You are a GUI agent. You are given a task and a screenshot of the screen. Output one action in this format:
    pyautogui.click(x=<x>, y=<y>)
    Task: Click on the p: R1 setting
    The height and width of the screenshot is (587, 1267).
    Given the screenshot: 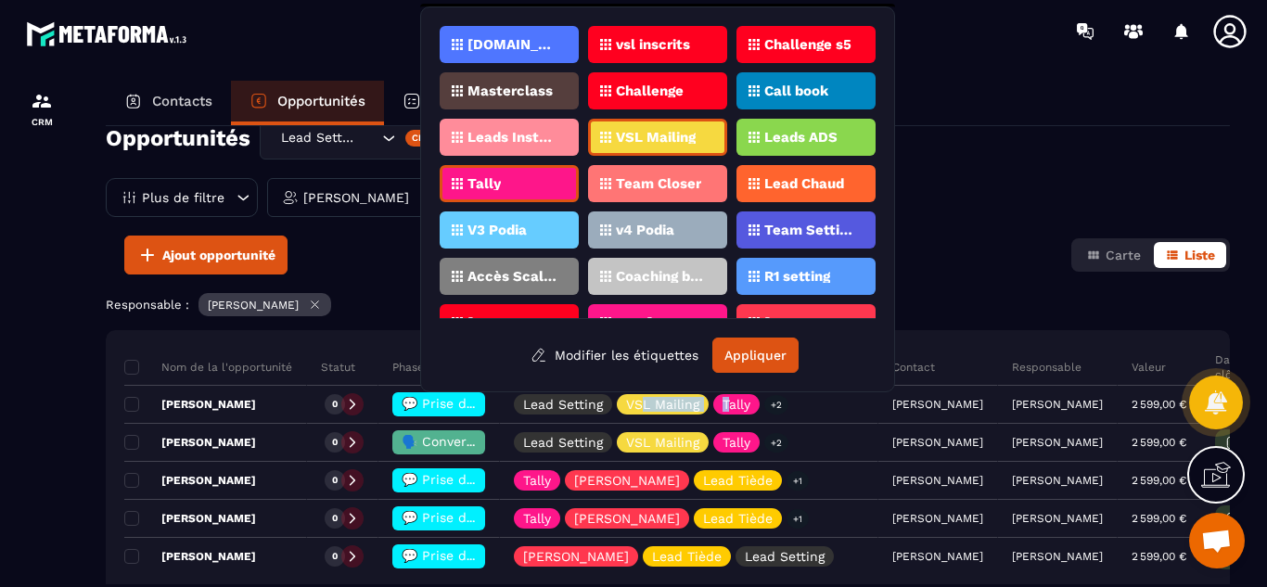 What is the action you would take?
    pyautogui.click(x=797, y=276)
    